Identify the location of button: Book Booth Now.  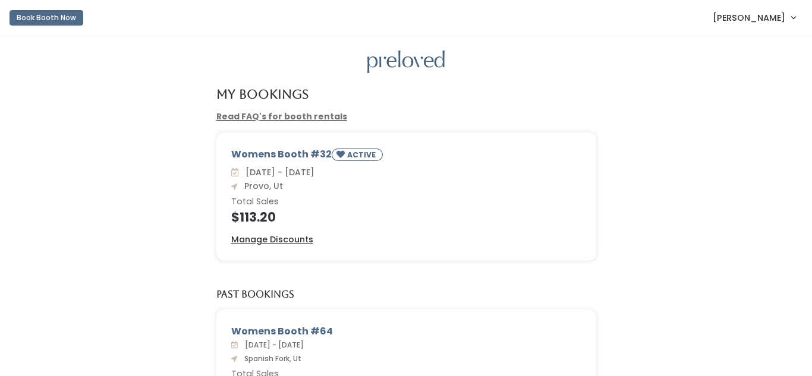
(46, 18).